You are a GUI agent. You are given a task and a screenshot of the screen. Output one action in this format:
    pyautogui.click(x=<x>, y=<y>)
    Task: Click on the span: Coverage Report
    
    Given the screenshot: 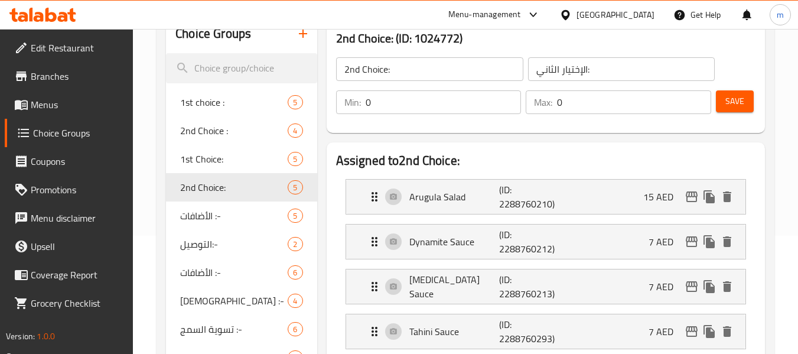 What is the action you would take?
    pyautogui.click(x=77, y=275)
    